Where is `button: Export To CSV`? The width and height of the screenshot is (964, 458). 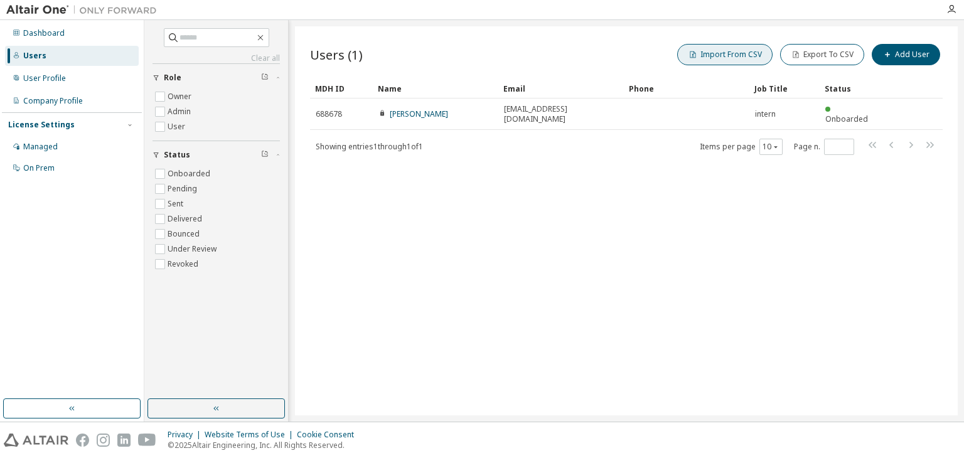
button: Export To CSV is located at coordinates (822, 55).